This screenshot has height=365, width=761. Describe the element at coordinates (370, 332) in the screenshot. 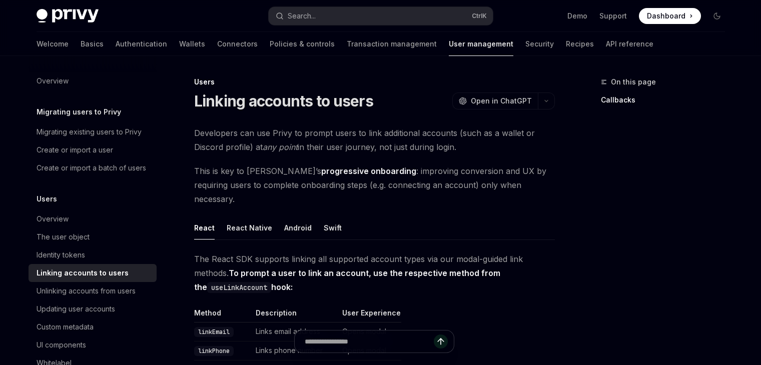

I see `td: Opens modal` at that location.